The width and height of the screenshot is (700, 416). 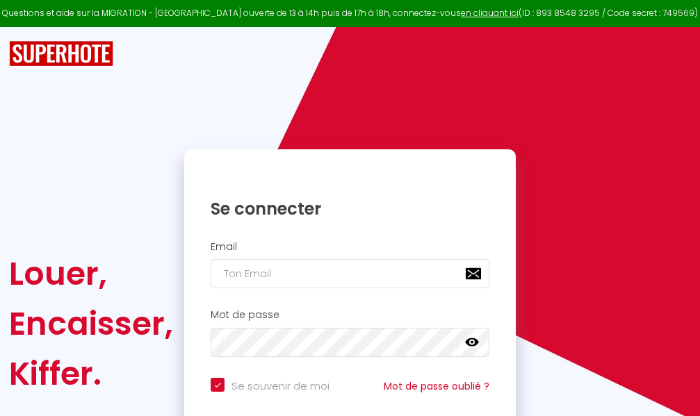 I want to click on div: Louer,, so click(x=91, y=274).